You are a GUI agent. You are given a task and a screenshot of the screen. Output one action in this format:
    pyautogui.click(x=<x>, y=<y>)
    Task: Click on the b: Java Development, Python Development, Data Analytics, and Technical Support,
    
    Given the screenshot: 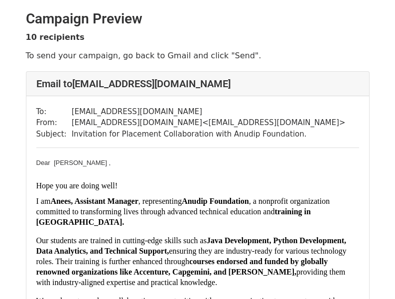 What is the action you would take?
    pyautogui.click(x=191, y=246)
    